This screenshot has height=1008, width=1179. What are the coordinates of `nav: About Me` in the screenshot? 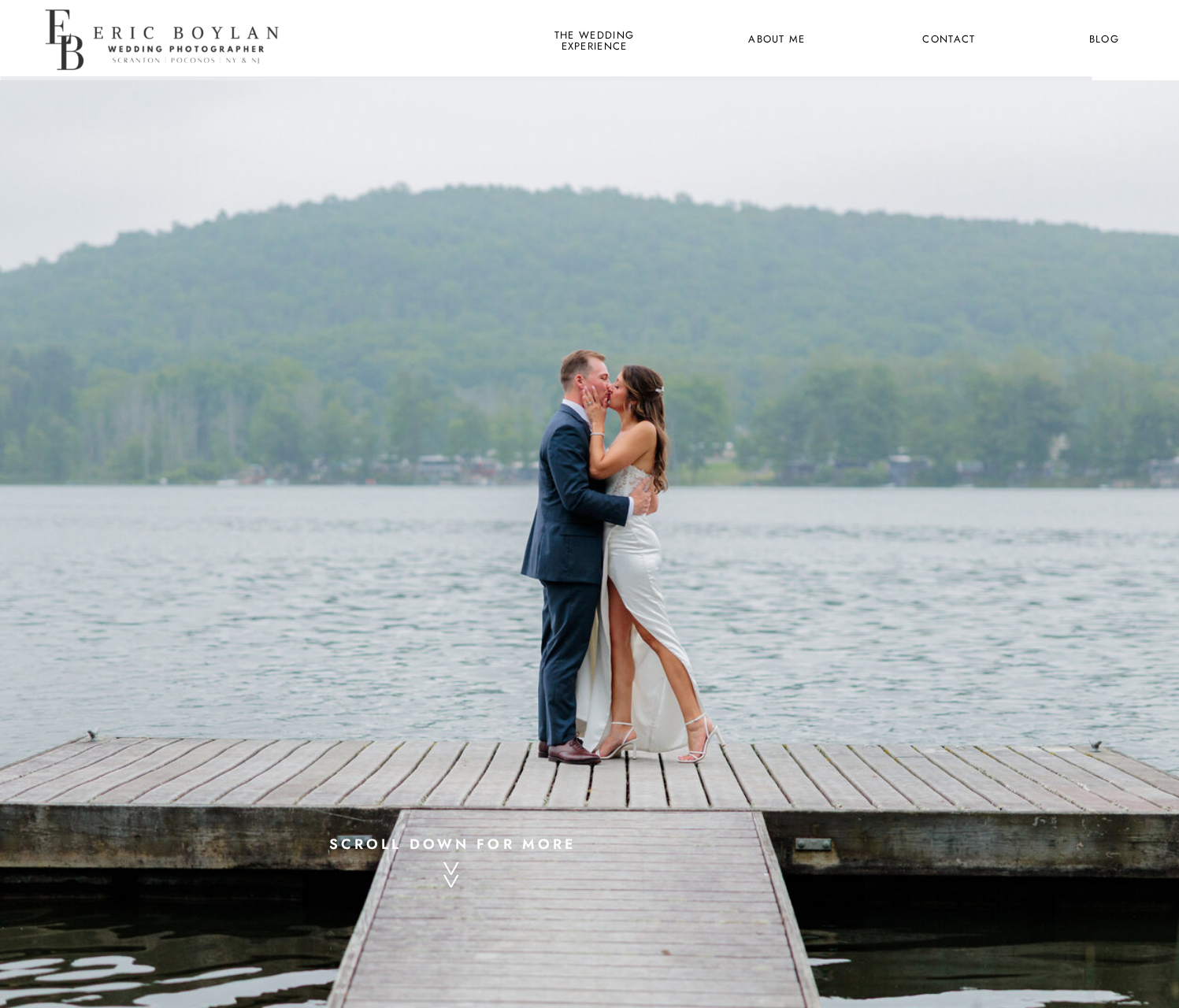 It's located at (777, 40).